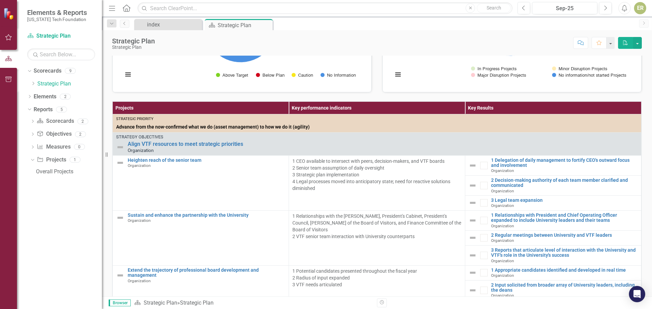  I want to click on a: 1 Relationships with President and Chief Operating Officer expanded to include University leaders..., so click(564, 218).